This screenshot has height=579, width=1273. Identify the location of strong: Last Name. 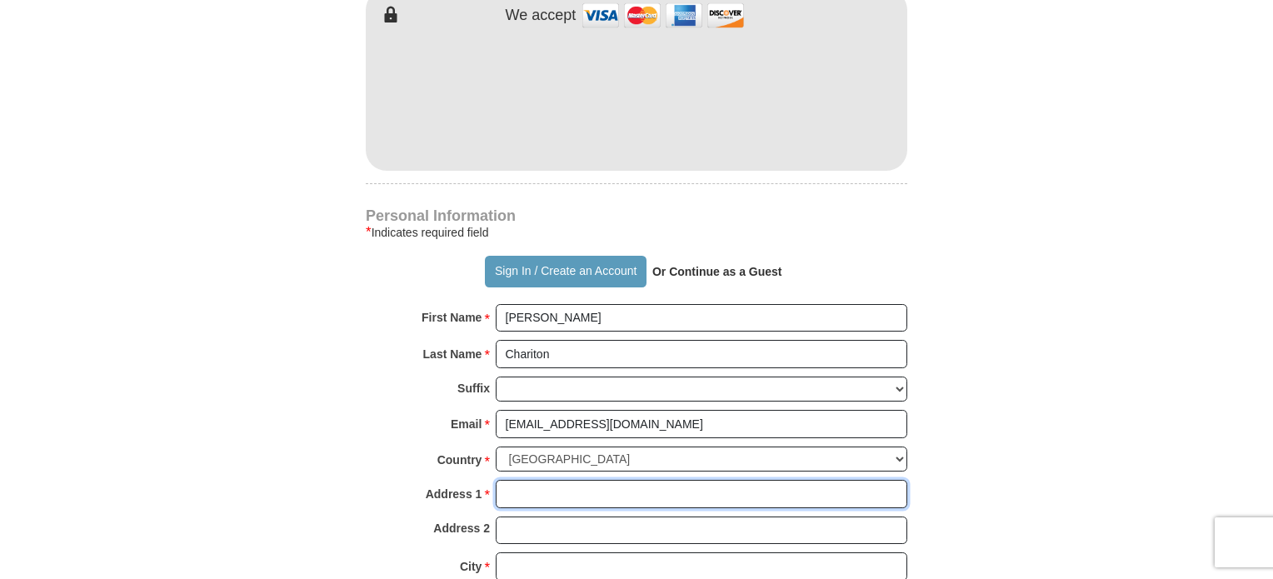
(452, 354).